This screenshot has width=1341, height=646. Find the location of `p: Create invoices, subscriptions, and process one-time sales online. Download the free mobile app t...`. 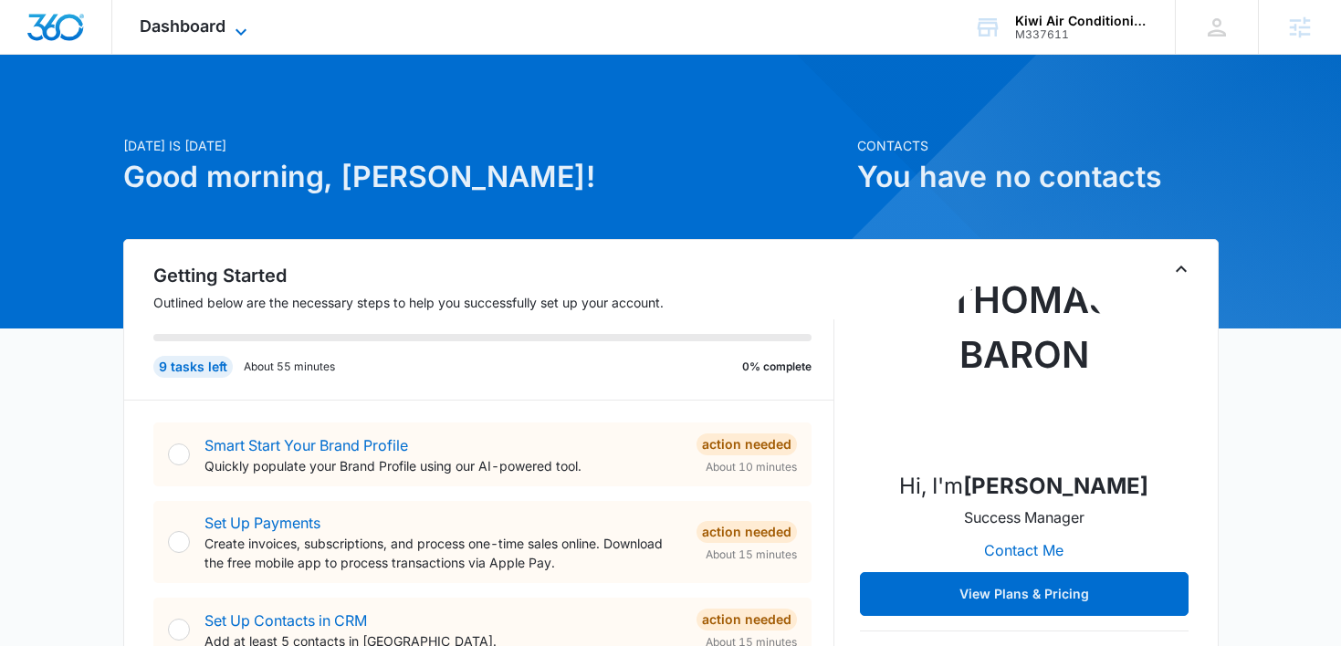

p: Create invoices, subscriptions, and process one-time sales online. Download the free mobile app t... is located at coordinates (443, 553).